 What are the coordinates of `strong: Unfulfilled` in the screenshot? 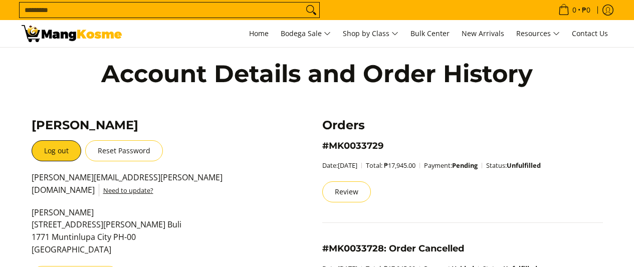 It's located at (524, 165).